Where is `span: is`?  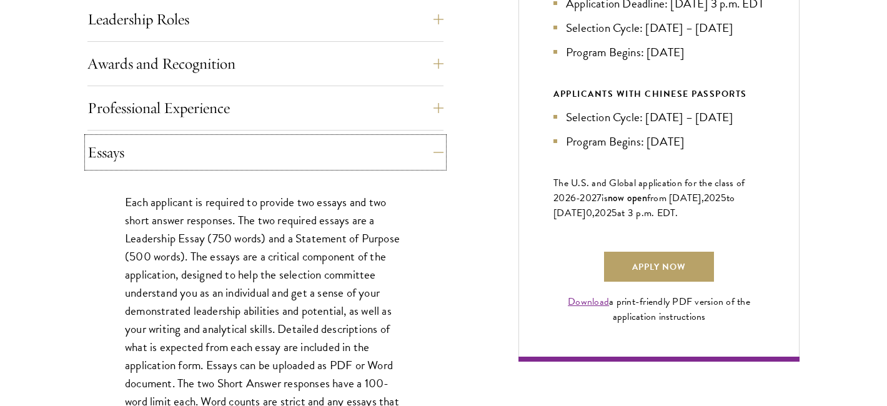 span: is is located at coordinates (604, 198).